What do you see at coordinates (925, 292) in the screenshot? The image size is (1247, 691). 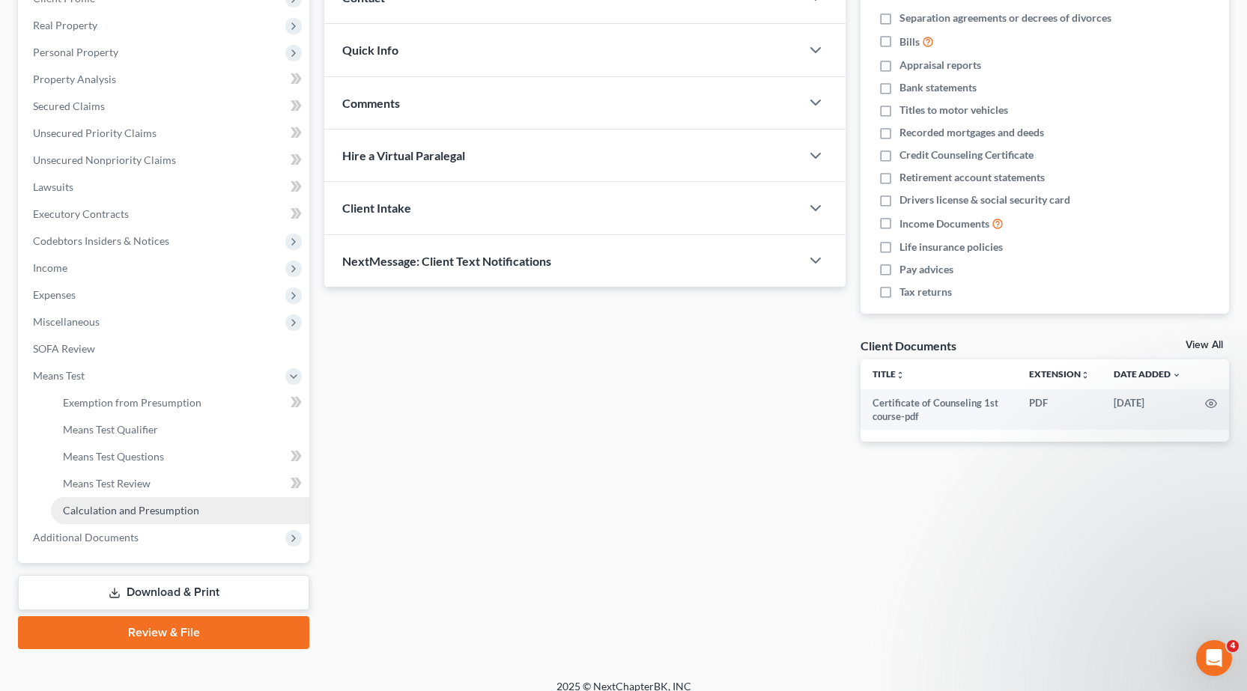 I see `span: Tax returns` at bounding box center [925, 292].